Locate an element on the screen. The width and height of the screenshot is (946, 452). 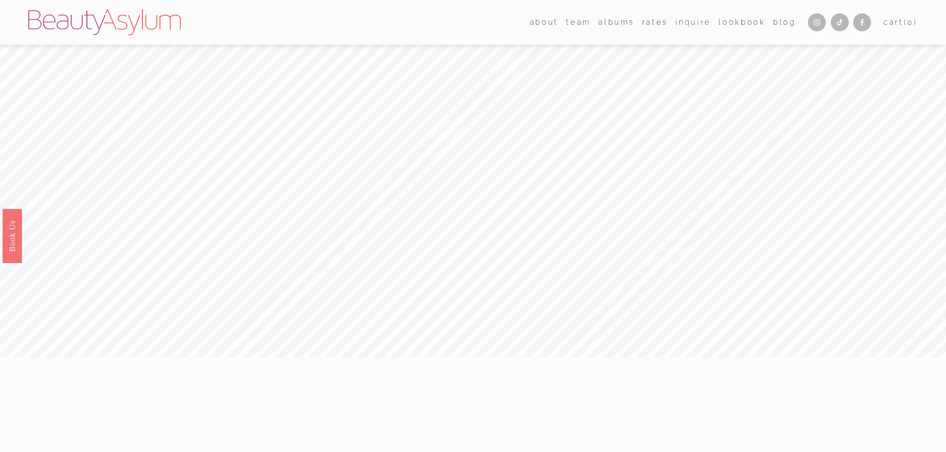
a: Book Us is located at coordinates (12, 235).